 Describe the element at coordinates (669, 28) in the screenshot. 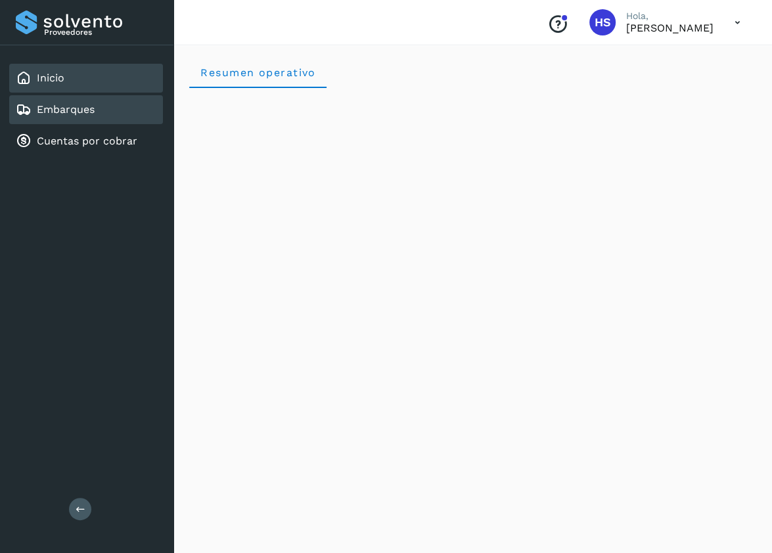

I see `p: Hermilo Salazar Rodriguez` at that location.